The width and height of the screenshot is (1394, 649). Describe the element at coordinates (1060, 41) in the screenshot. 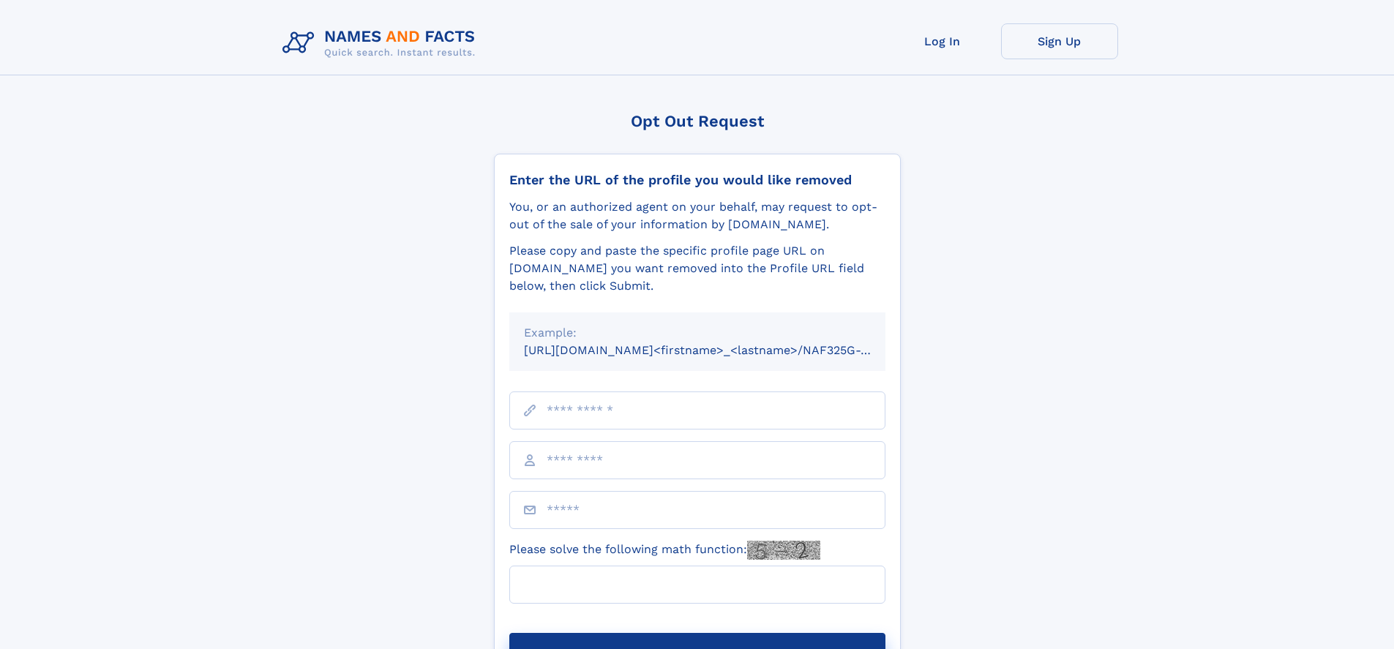

I see `a: Sign Up` at that location.